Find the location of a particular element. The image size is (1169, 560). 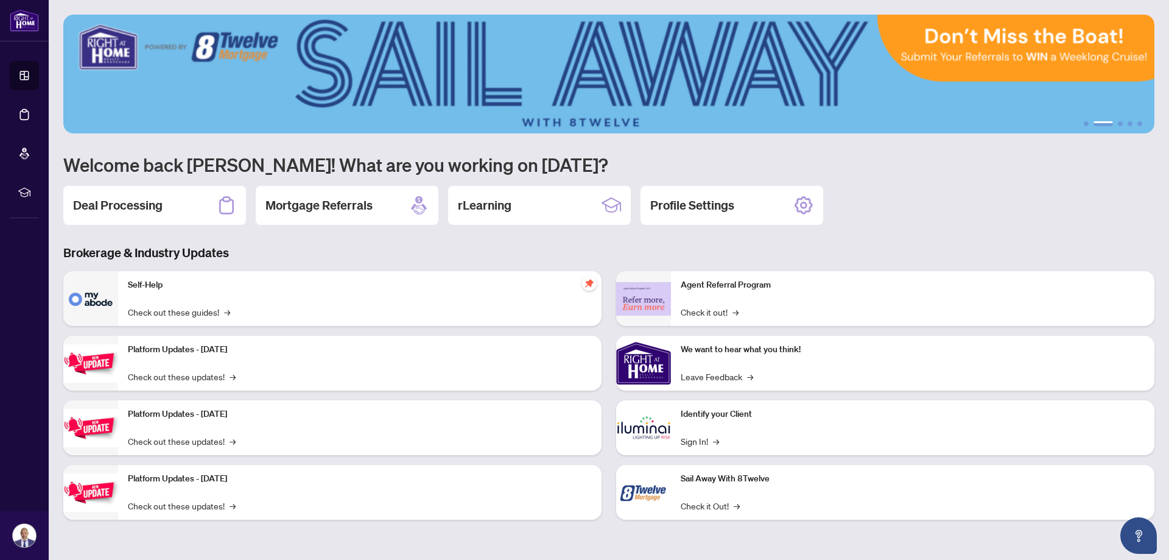

img: Platform Updates - June 23, 2025 is located at coordinates (91, 492).